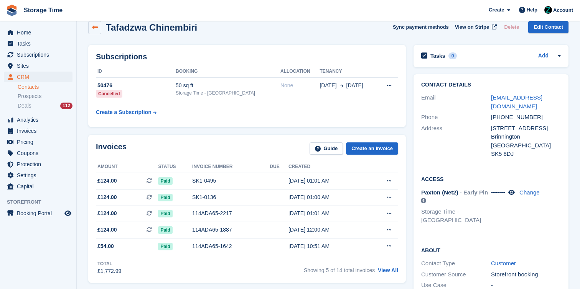  Describe the element at coordinates (423, 201) in the screenshot. I see `img: icon-info-grey-7440780725fd019a000dd9b08b2336e03edf1995a4989e88bcd33f0948082b44.svg` at that location.